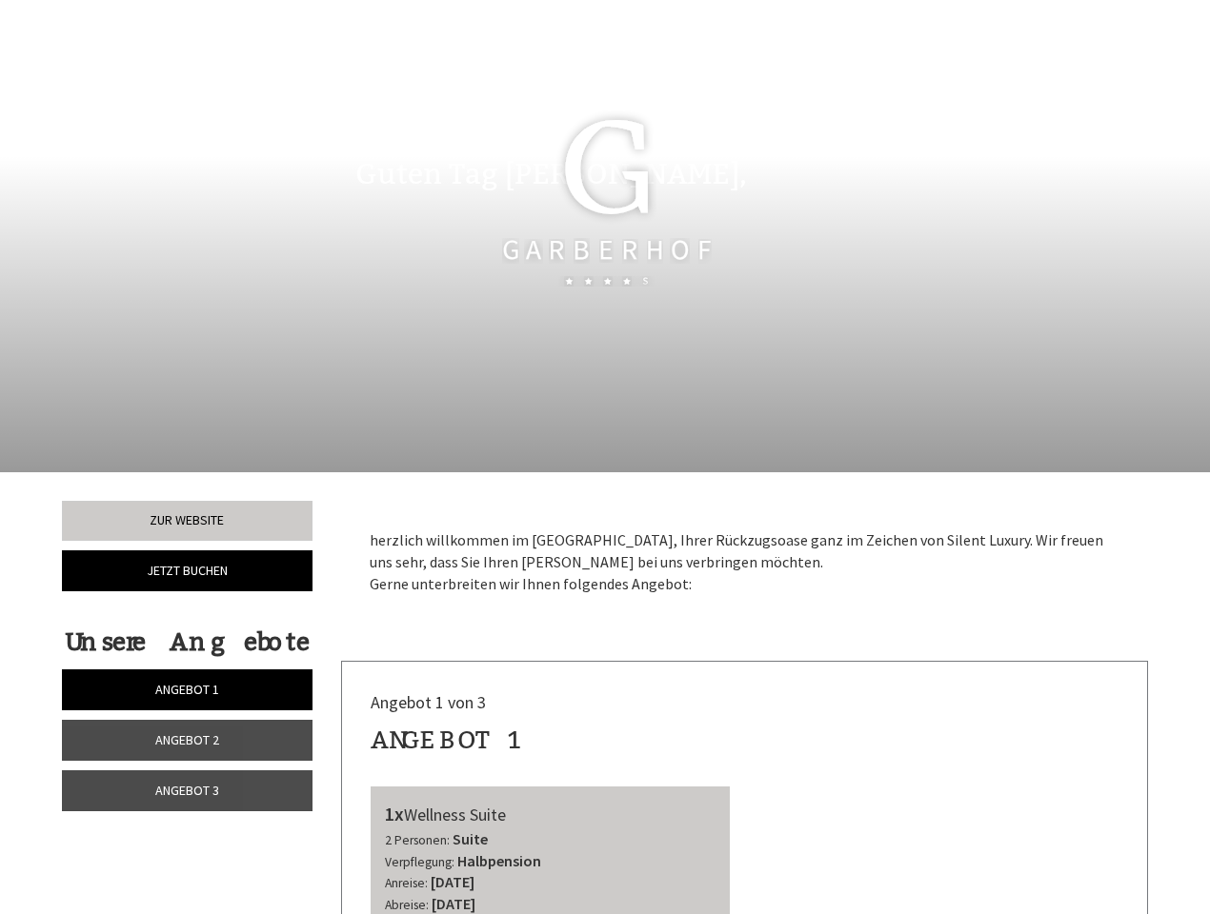  I want to click on span: Angebot 1, so click(187, 690).